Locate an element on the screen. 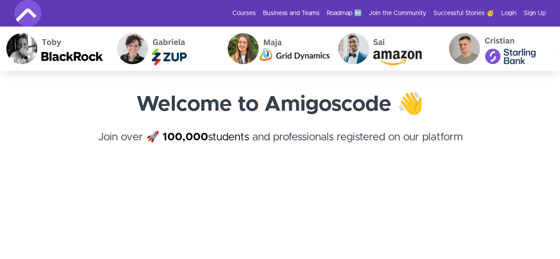 This screenshot has height=259, width=560. a: Courses is located at coordinates (244, 13).